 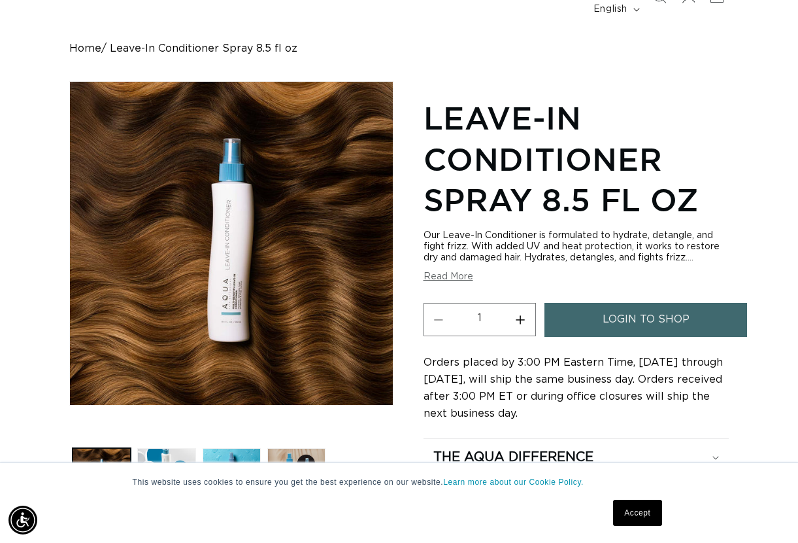 What do you see at coordinates (646, 319) in the screenshot?
I see `a: login to shop` at bounding box center [646, 319].